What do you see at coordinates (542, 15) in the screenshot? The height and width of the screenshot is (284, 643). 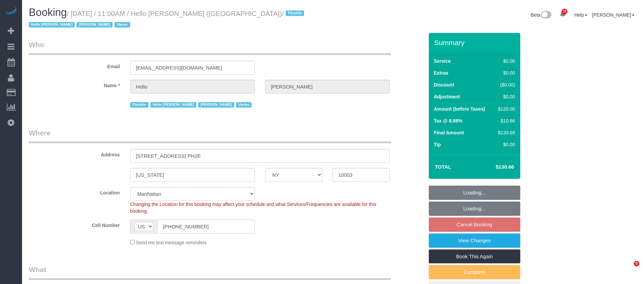 I see `a: Beta` at bounding box center [542, 15].